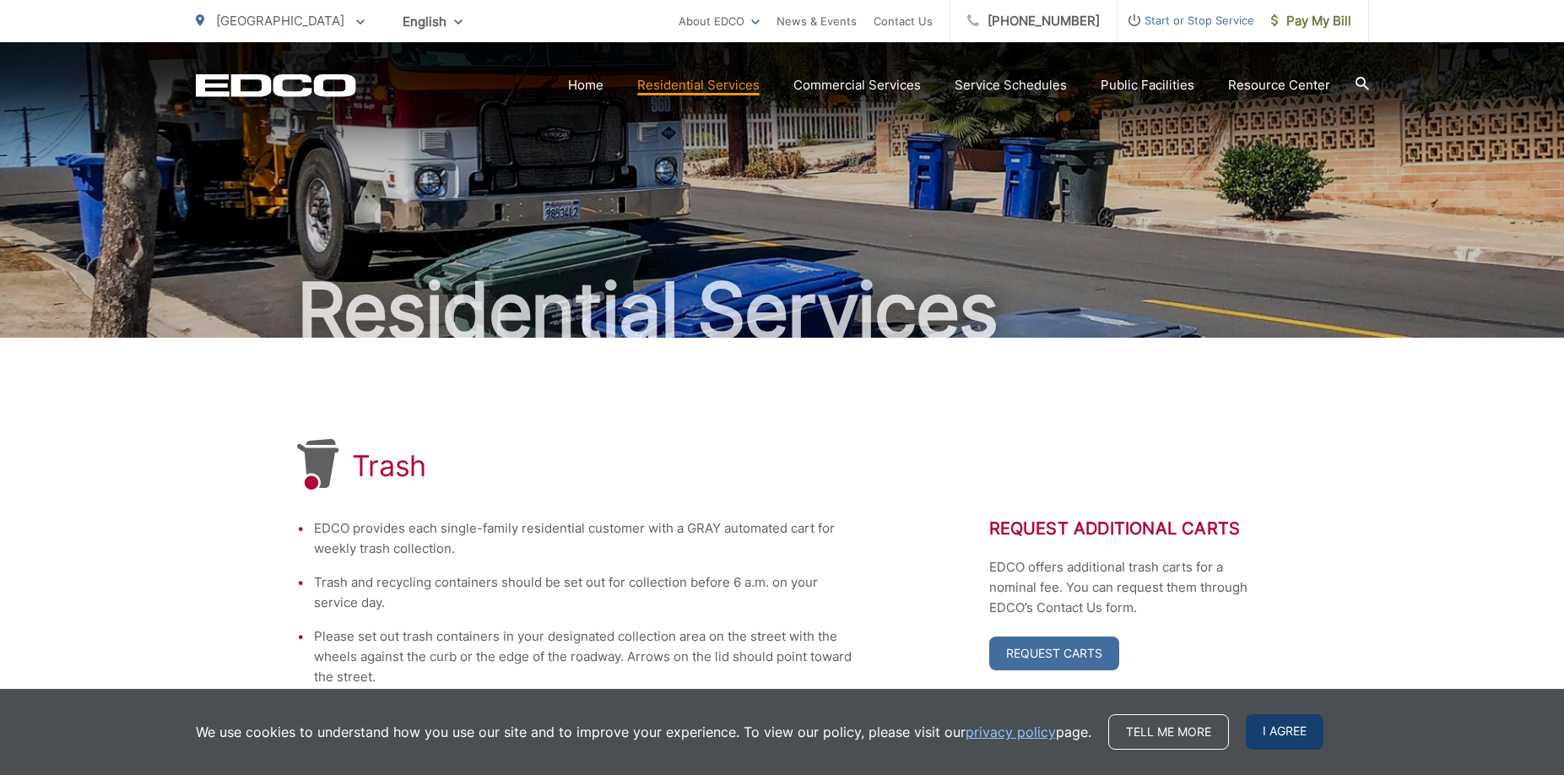 The width and height of the screenshot is (1564, 775). I want to click on a: Request Carts, so click(1054, 653).